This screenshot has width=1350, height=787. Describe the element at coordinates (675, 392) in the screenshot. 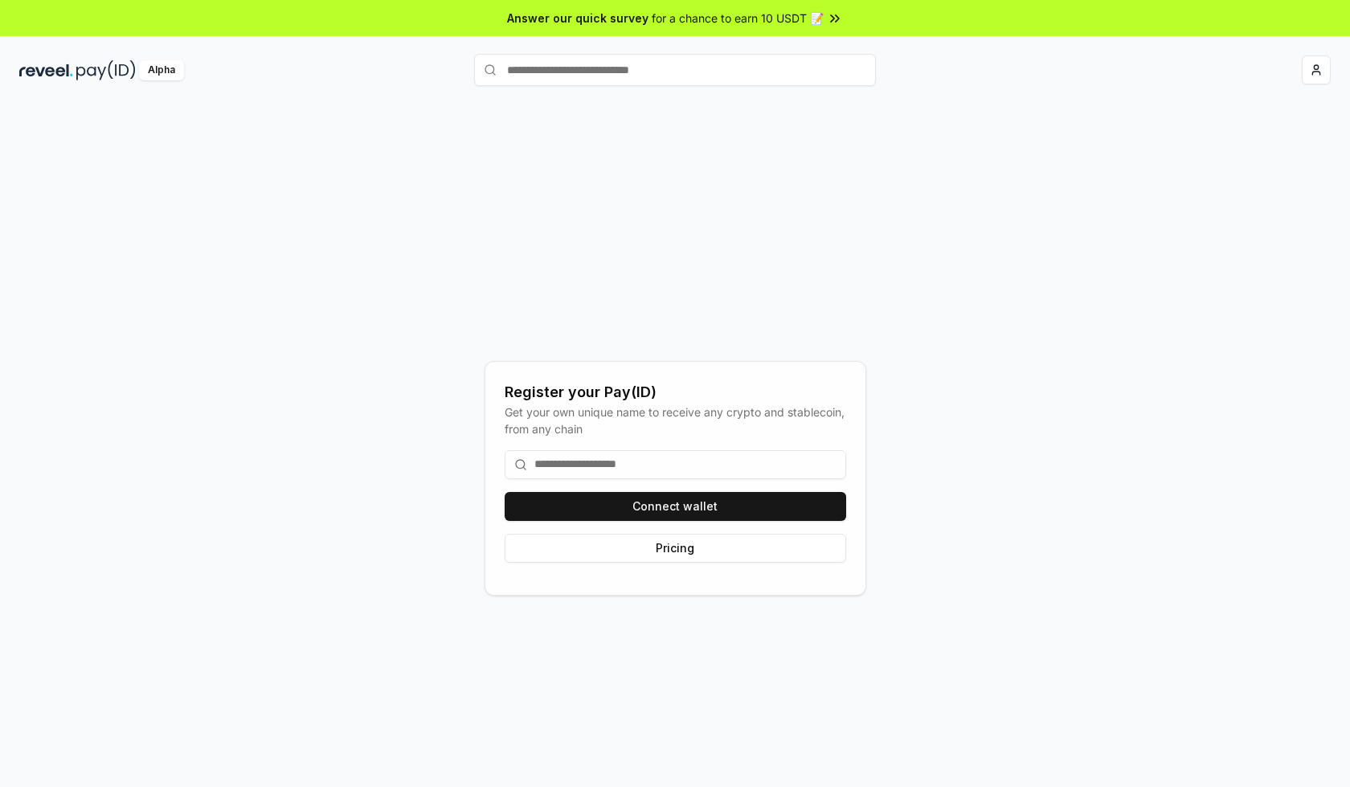

I see `div: Register your Pay(ID)` at that location.